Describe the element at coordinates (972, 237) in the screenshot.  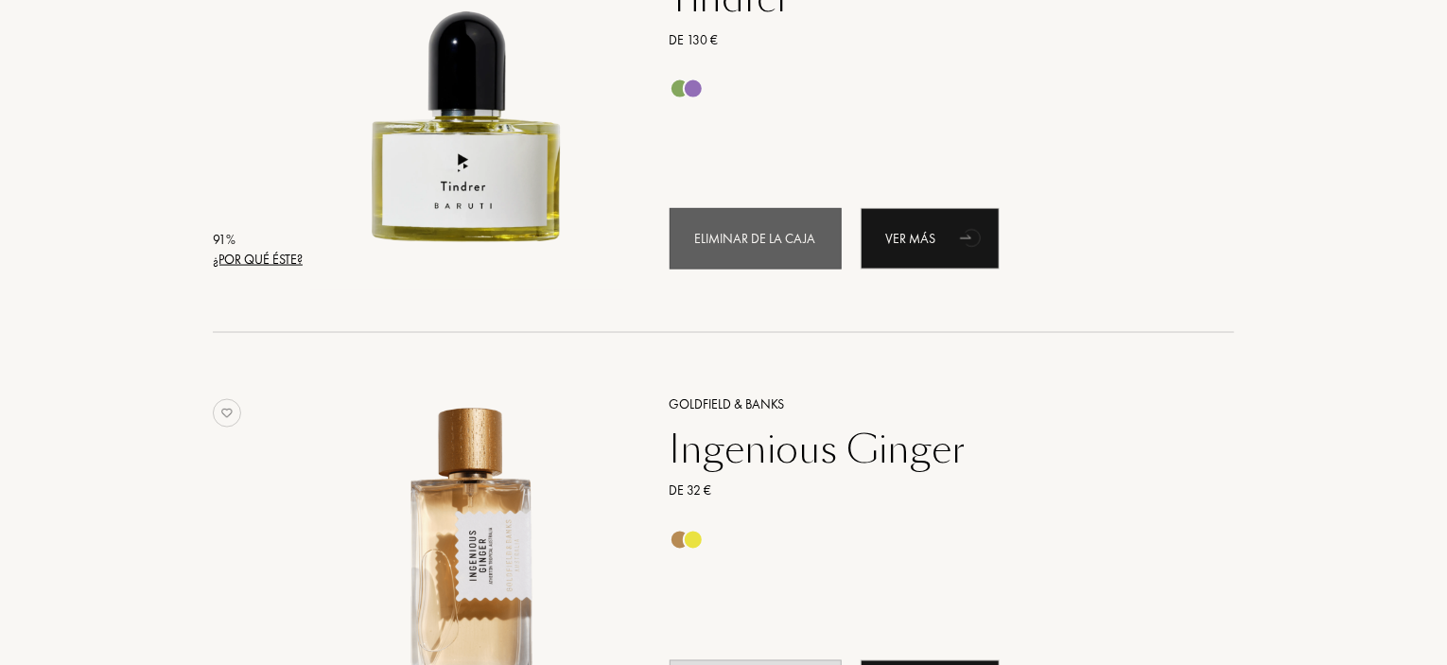
I see `div: animation` at that location.